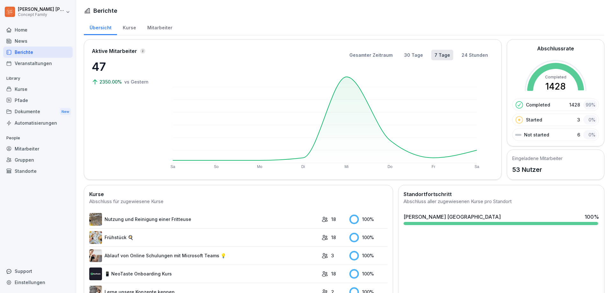  I want to click on p: 47, so click(124, 67).